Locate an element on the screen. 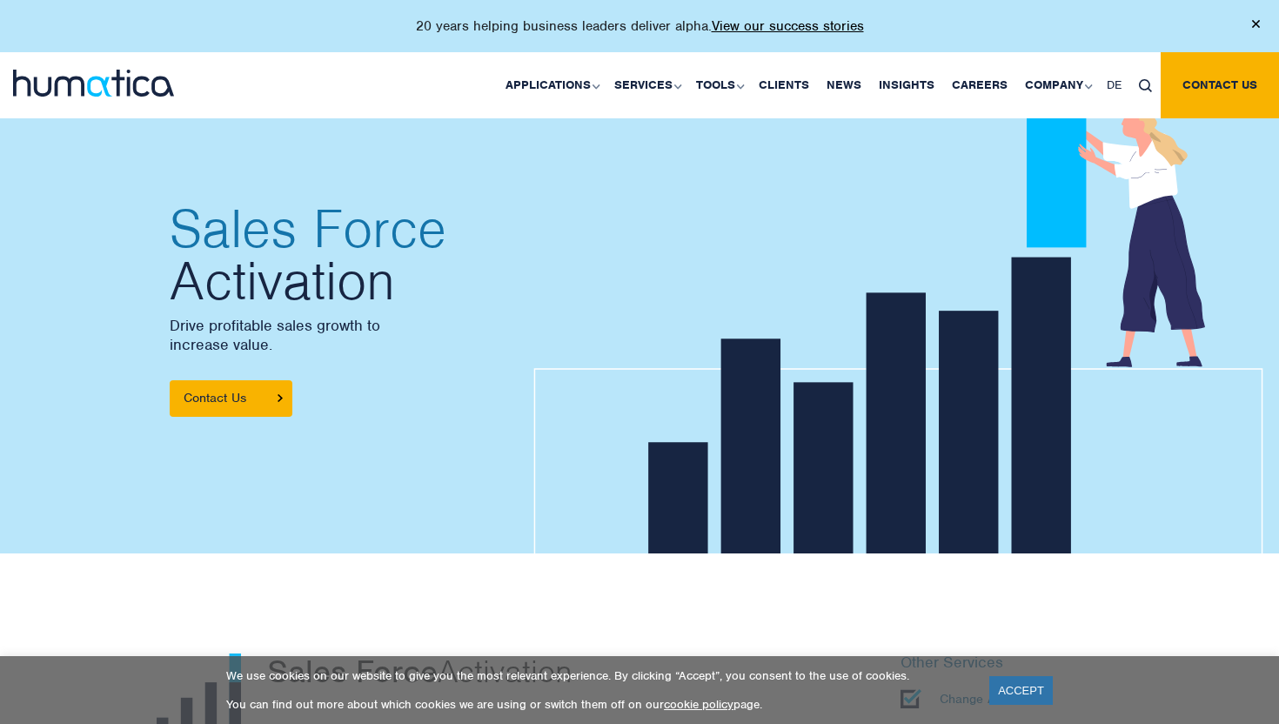 The width and height of the screenshot is (1279, 724). a: News is located at coordinates (844, 85).